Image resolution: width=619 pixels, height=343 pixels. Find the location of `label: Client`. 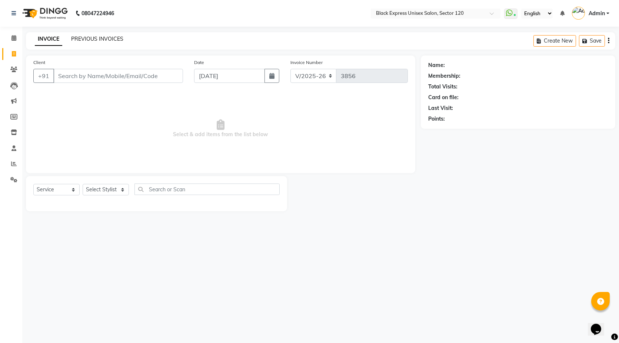

label: Client is located at coordinates (39, 63).